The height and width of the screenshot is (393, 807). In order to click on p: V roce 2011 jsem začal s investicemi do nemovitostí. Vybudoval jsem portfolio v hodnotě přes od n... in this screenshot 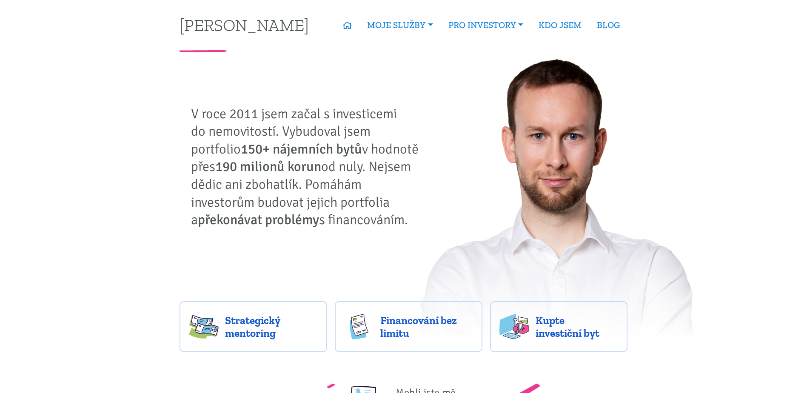, I will do `click(308, 167)`.